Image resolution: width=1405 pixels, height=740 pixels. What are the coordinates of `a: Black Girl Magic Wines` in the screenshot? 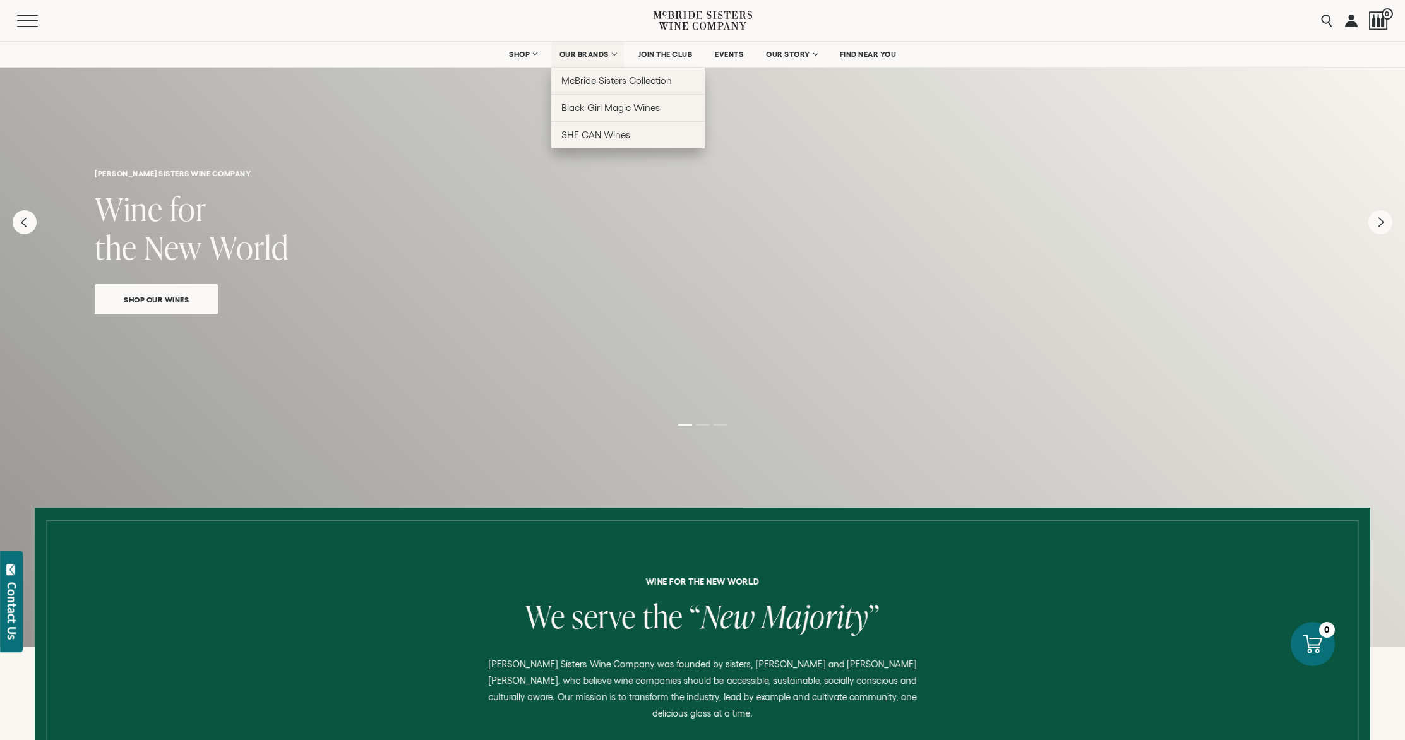 It's located at (628, 107).